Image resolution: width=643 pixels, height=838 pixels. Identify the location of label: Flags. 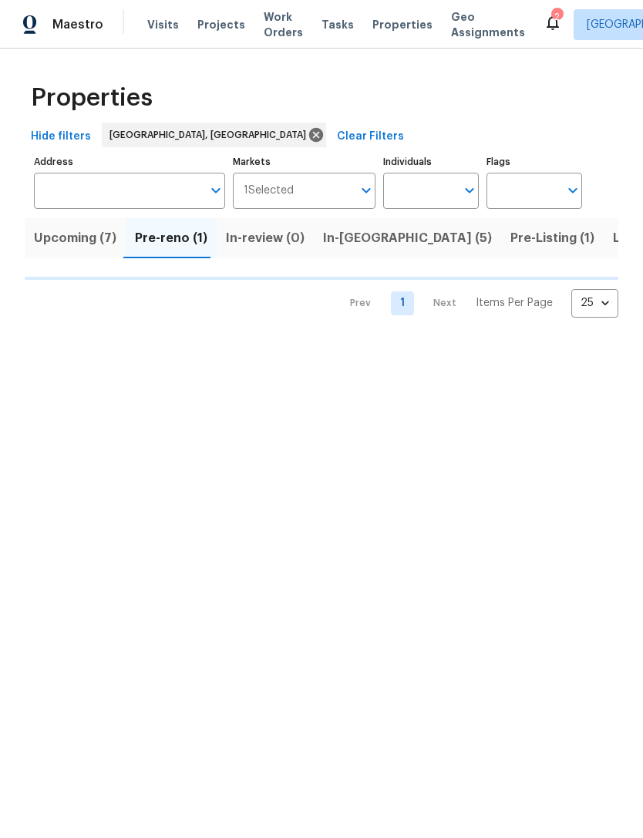
(534, 162).